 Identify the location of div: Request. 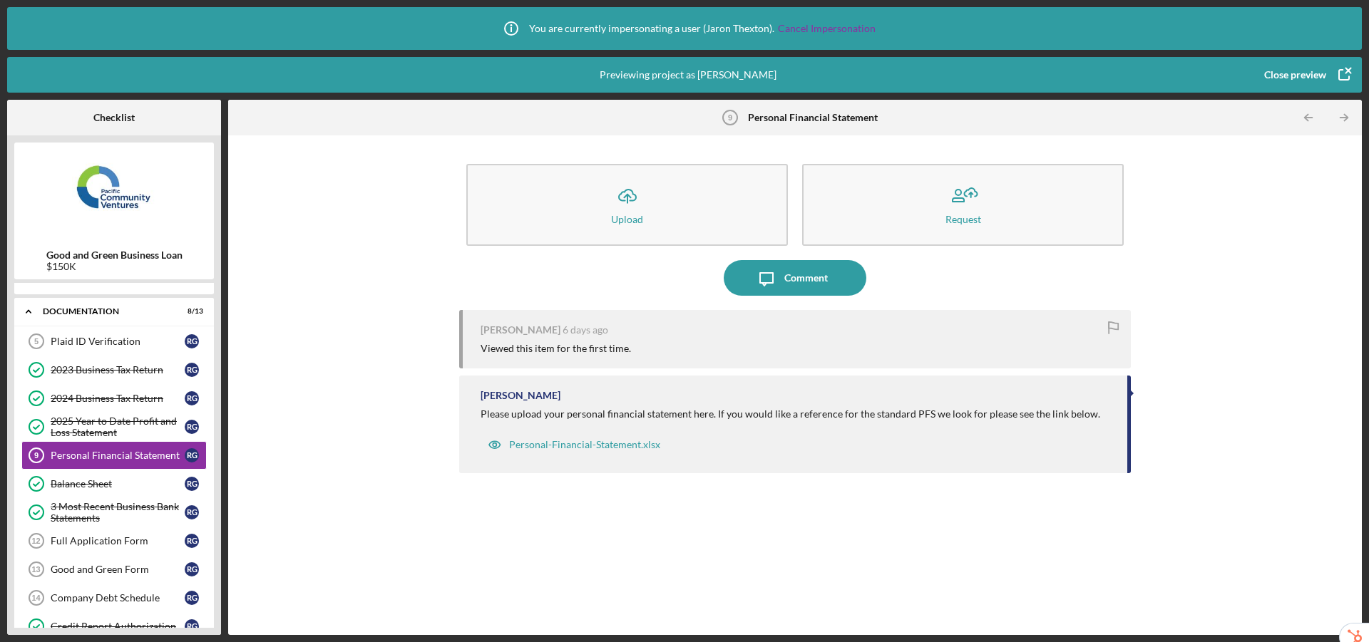
(963, 219).